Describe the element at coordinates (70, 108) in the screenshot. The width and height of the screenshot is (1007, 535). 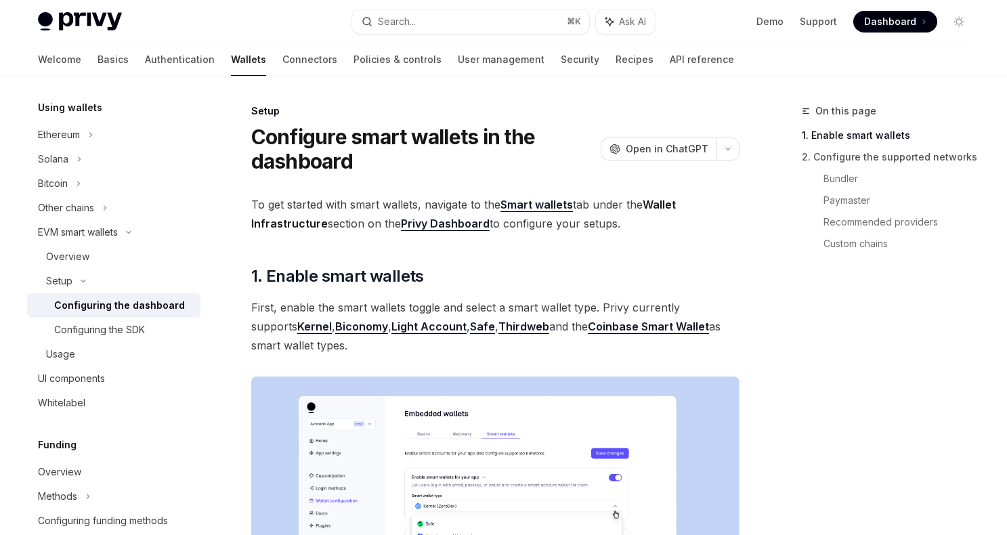
I see `h5: Using wallets` at that location.